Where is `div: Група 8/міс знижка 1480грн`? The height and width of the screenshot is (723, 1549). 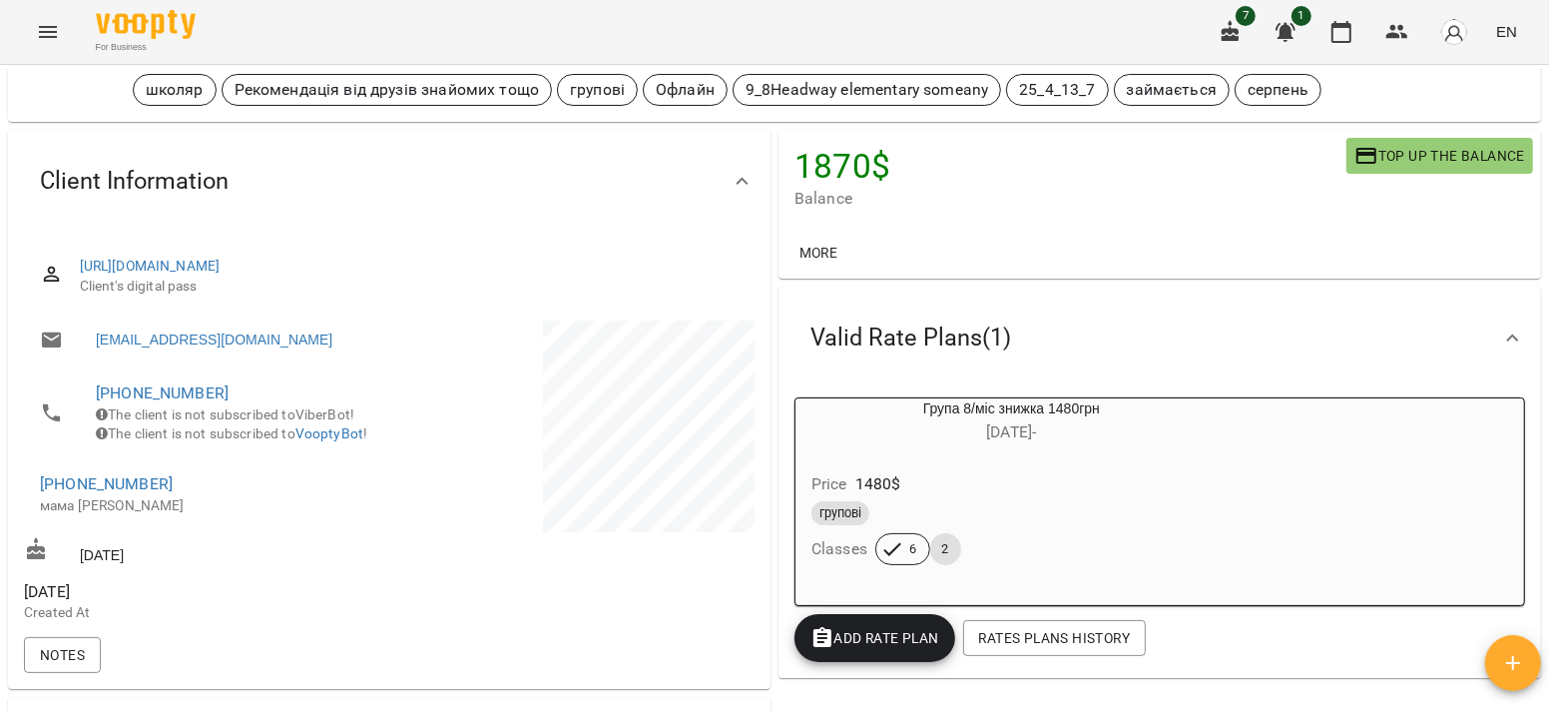 div: Група 8/міс знижка 1480грн is located at coordinates (1011, 422).